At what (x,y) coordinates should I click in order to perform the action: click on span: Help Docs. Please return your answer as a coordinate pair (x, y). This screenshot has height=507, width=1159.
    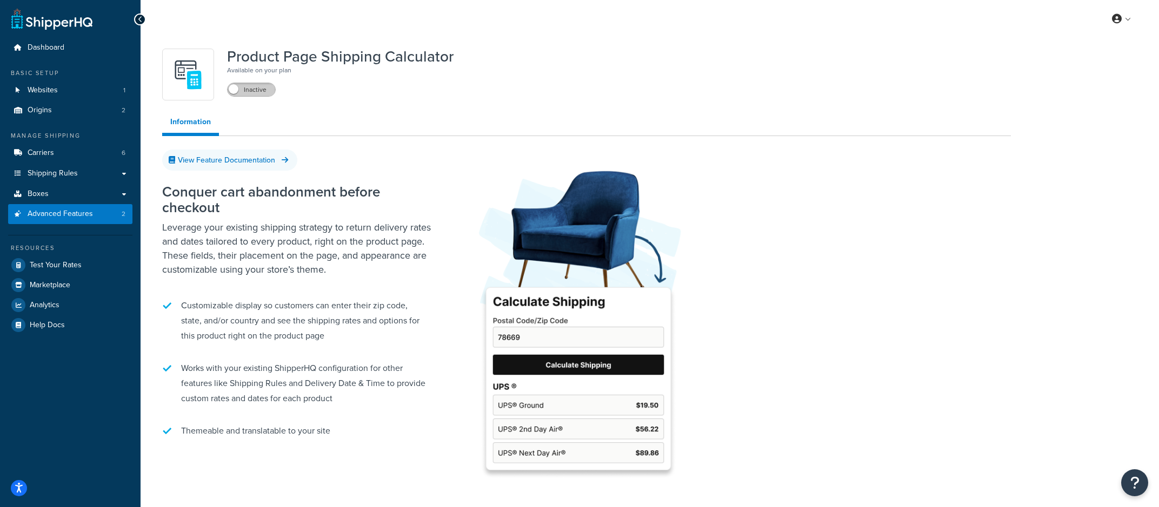
    Looking at the image, I should click on (47, 325).